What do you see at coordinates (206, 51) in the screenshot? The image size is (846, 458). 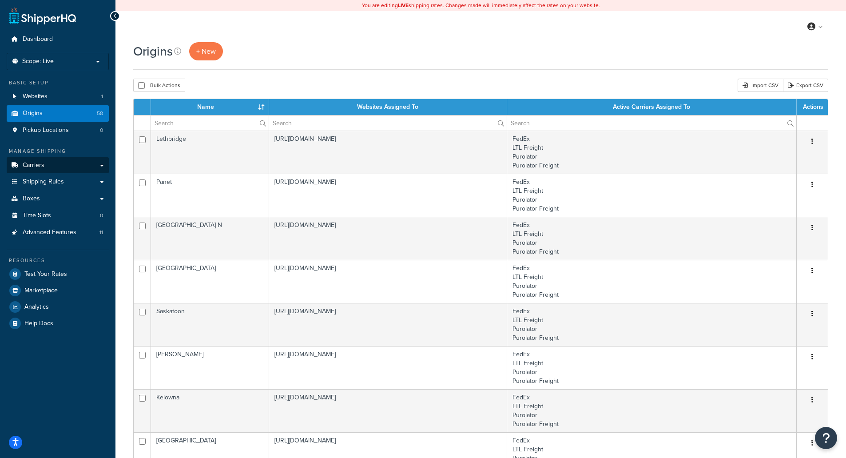 I see `a: + New` at bounding box center [206, 51].